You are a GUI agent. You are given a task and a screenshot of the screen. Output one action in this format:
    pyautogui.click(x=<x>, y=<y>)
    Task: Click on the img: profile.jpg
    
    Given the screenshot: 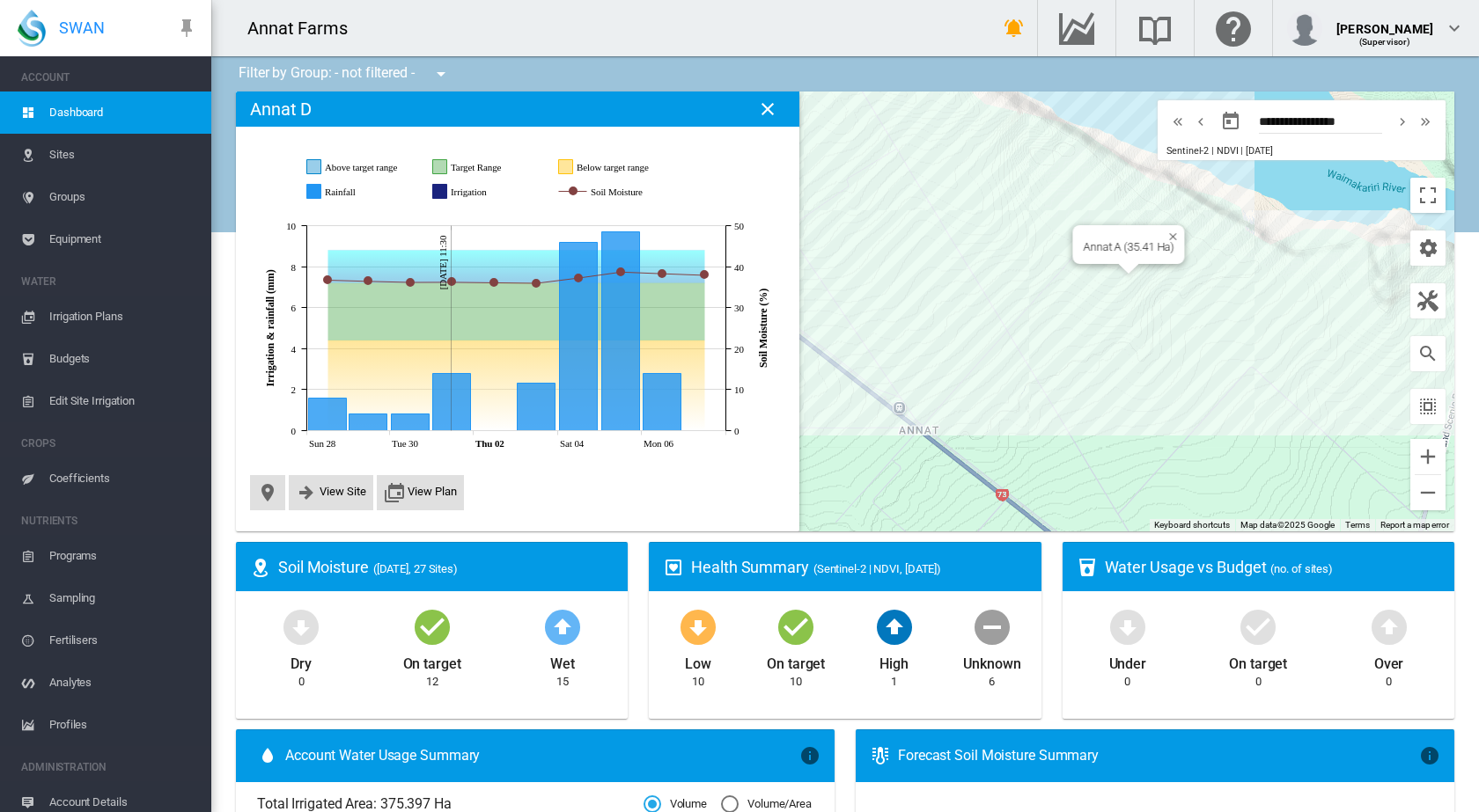 What is the action you would take?
    pyautogui.click(x=1305, y=28)
    